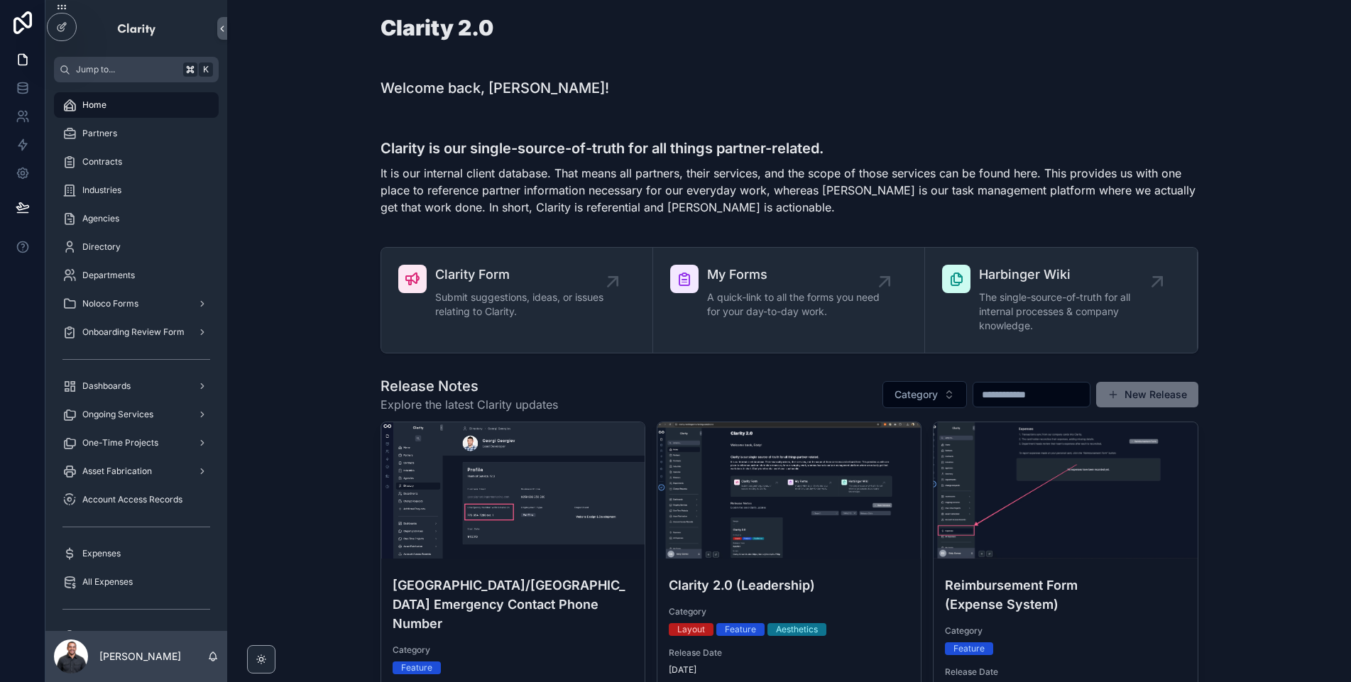 The width and height of the screenshot is (1351, 682). I want to click on span: A quick-link to all the forms you need for your day-to-day work., so click(796, 305).